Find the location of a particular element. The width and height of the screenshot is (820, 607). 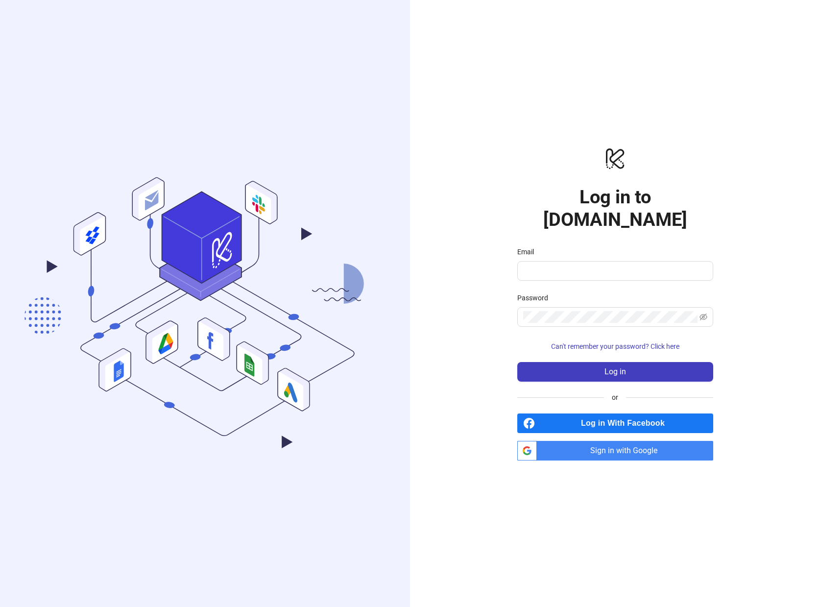

a: Can't remember your password? Click here is located at coordinates (615, 346).